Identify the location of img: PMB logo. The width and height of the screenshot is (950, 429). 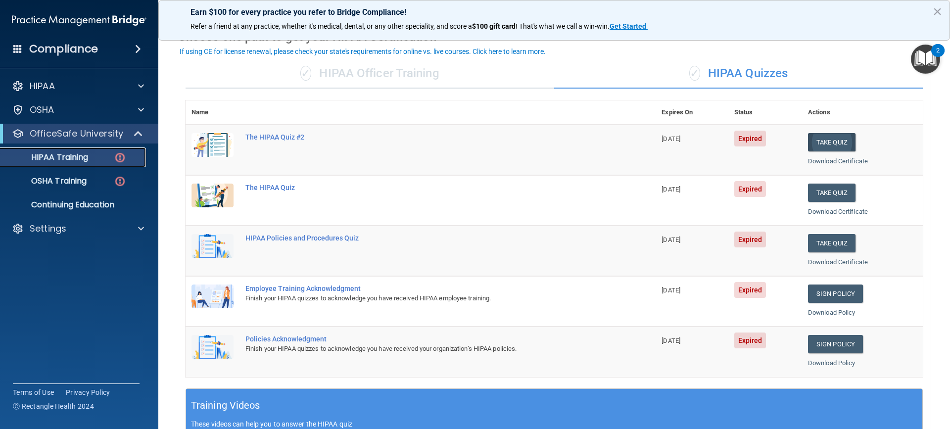
(79, 20).